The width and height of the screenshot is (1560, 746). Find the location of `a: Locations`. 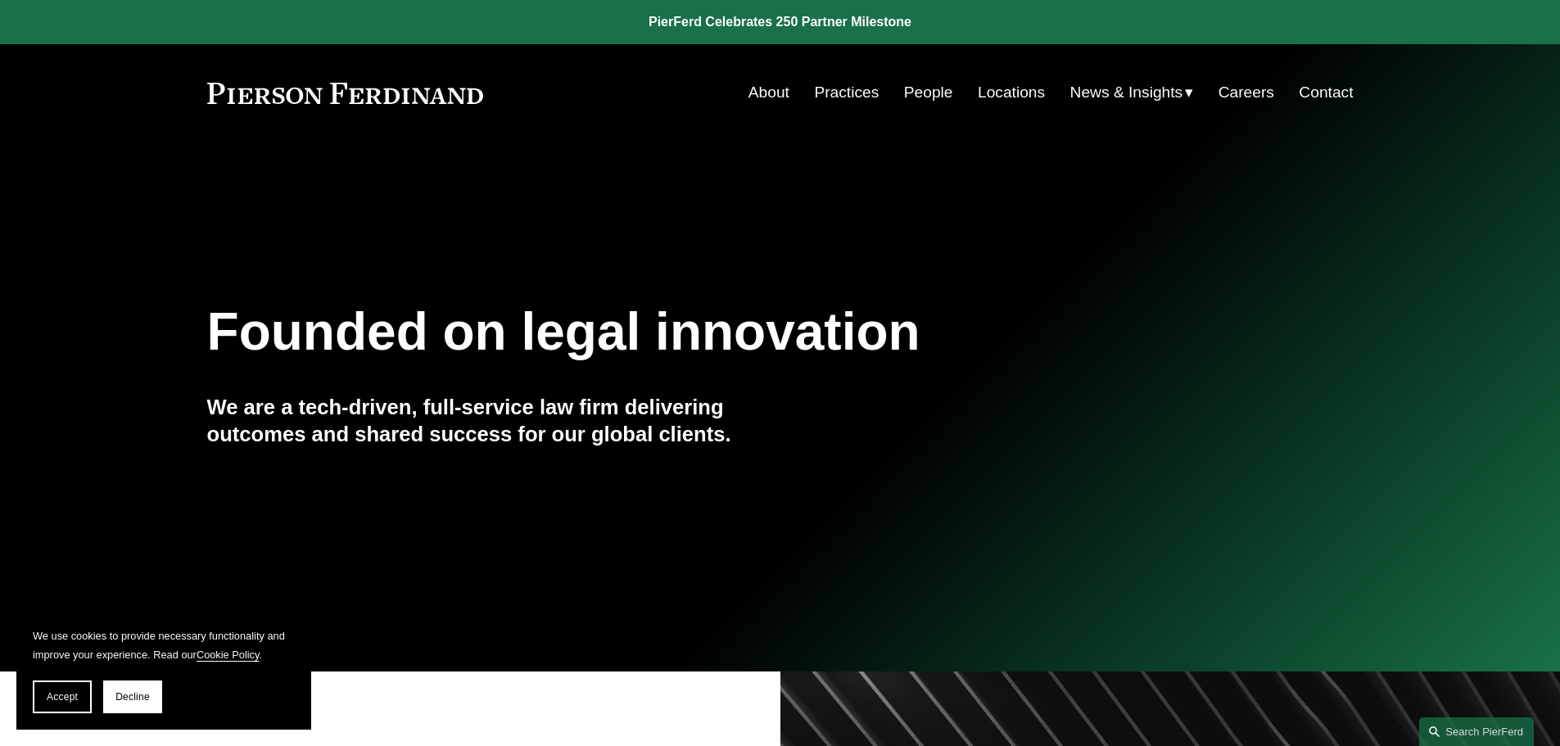

a: Locations is located at coordinates (1012, 93).